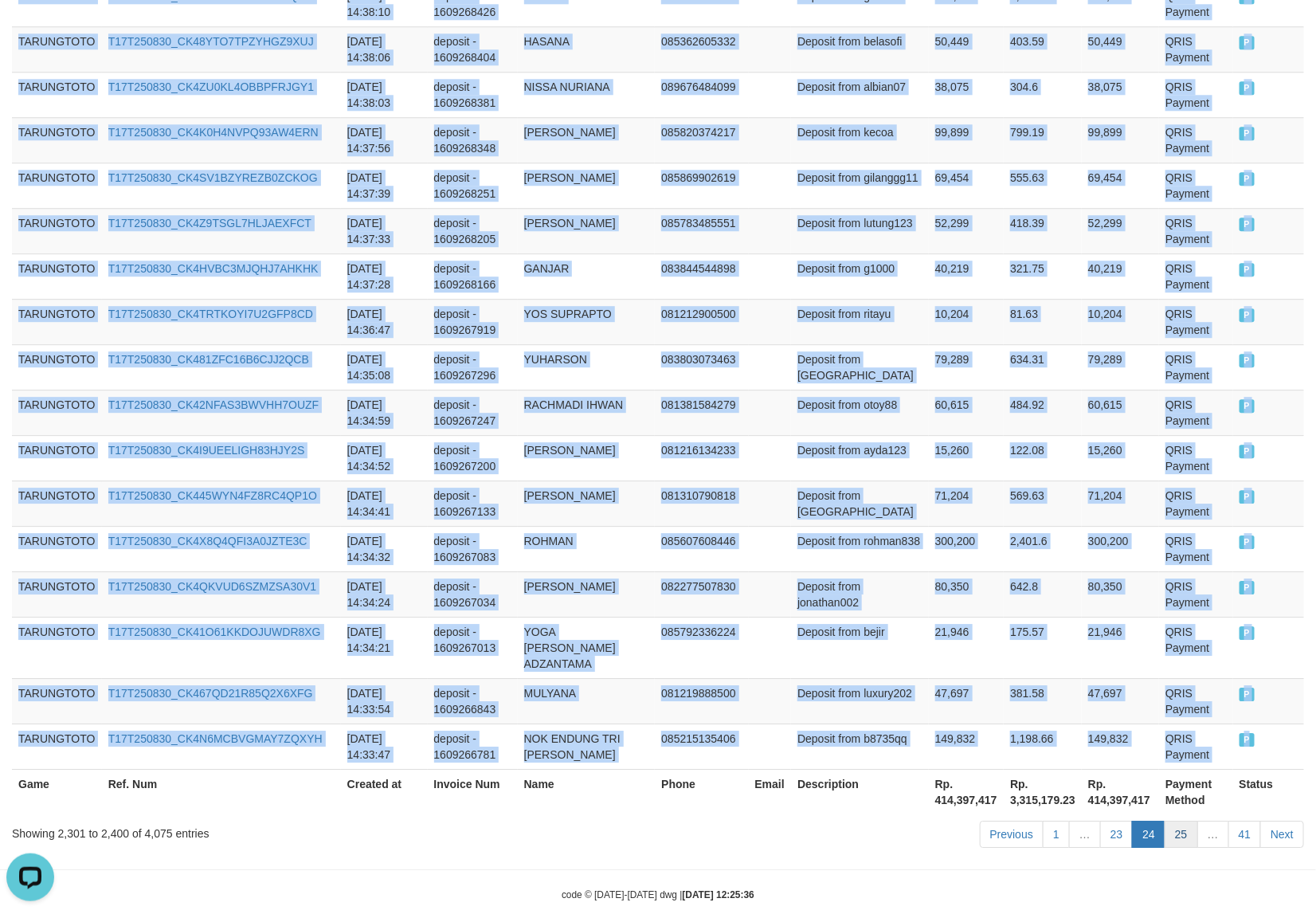 Image resolution: width=1316 pixels, height=914 pixels. What do you see at coordinates (1120, 275) in the screenshot?
I see `td: 40,219` at bounding box center [1120, 275].